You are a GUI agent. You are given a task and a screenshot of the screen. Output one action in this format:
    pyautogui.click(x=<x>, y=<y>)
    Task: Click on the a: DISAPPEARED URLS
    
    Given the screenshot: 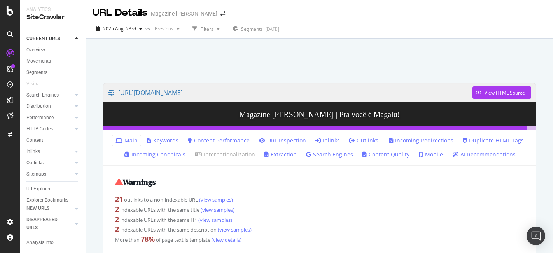 What is the action you would take?
    pyautogui.click(x=49, y=224)
    